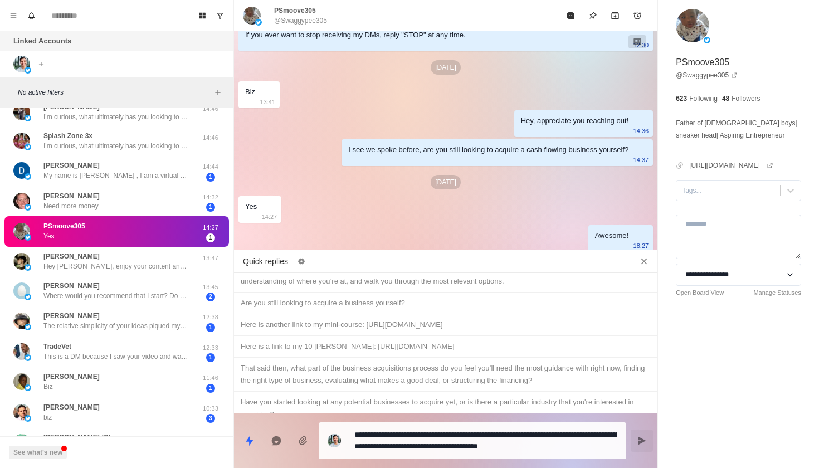  Describe the element at coordinates (611, 236) in the screenshot. I see `div: Awesome!` at that location.